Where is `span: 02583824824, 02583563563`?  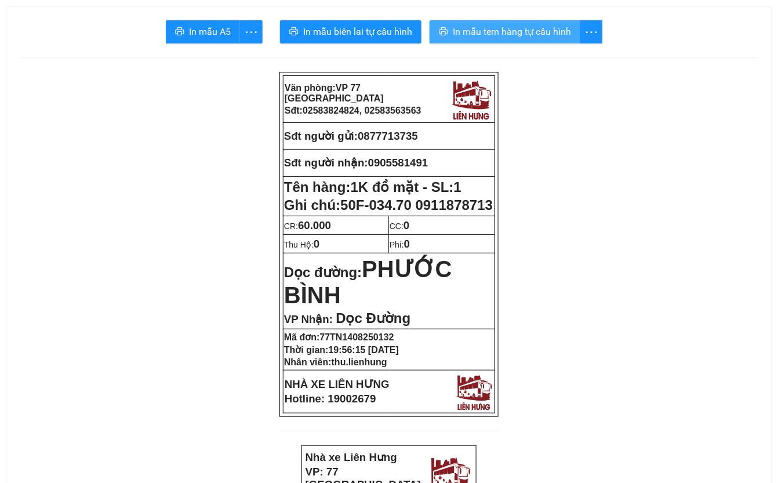
span: 02583824824, 02583563563 is located at coordinates (362, 110).